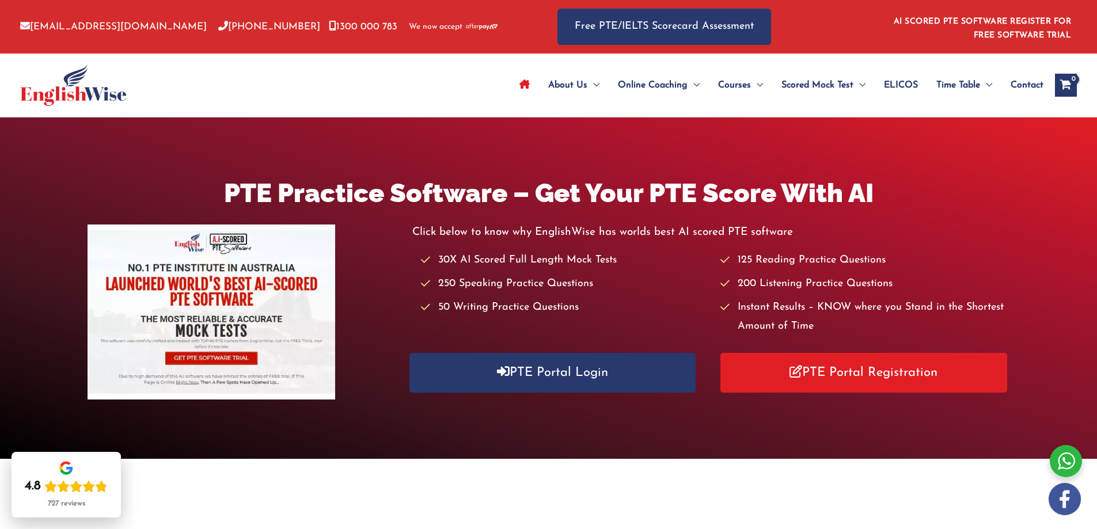 The height and width of the screenshot is (529, 1097). What do you see at coordinates (741, 85) in the screenshot?
I see `a: CoursesMenu Toggle` at bounding box center [741, 85].